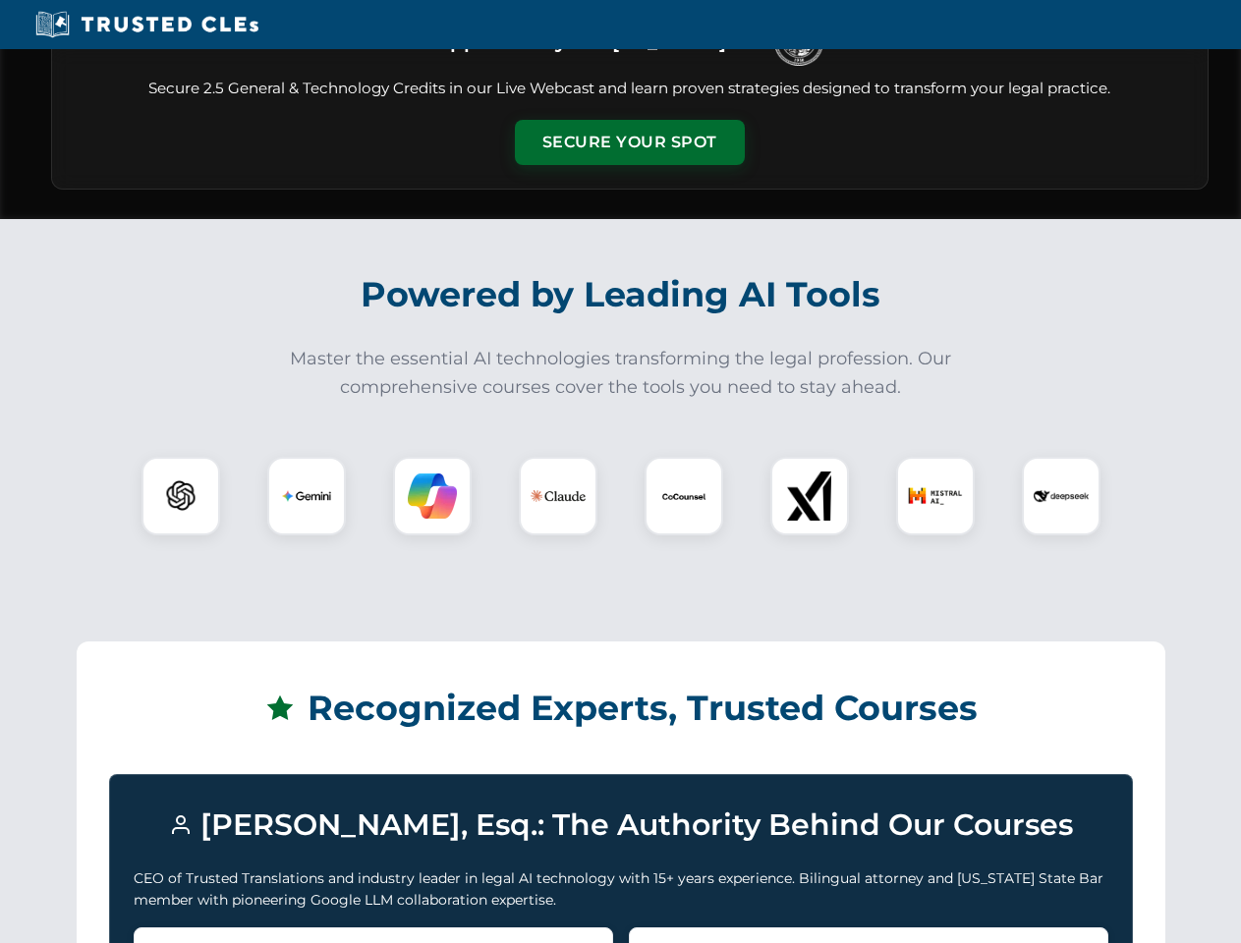  I want to click on img: CoCounsel Logo, so click(684, 496).